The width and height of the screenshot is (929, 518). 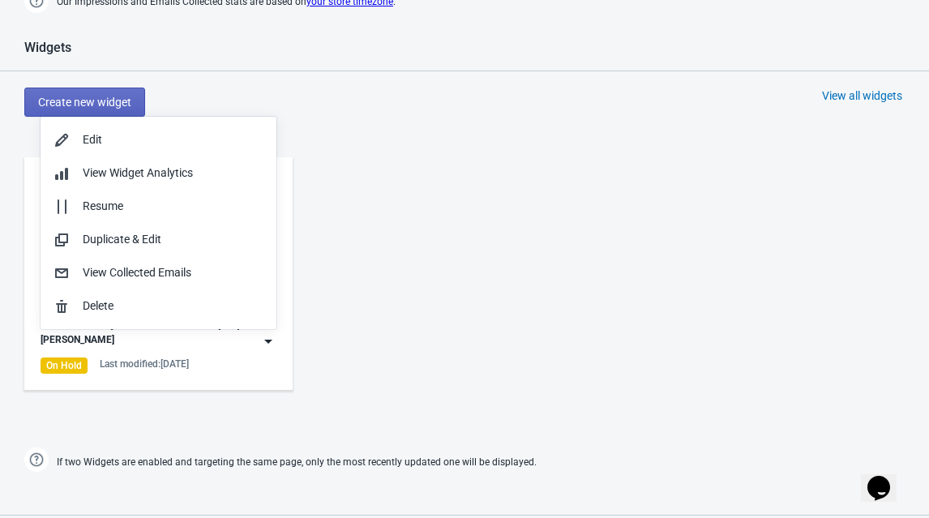 I want to click on button: Delete, so click(x=158, y=306).